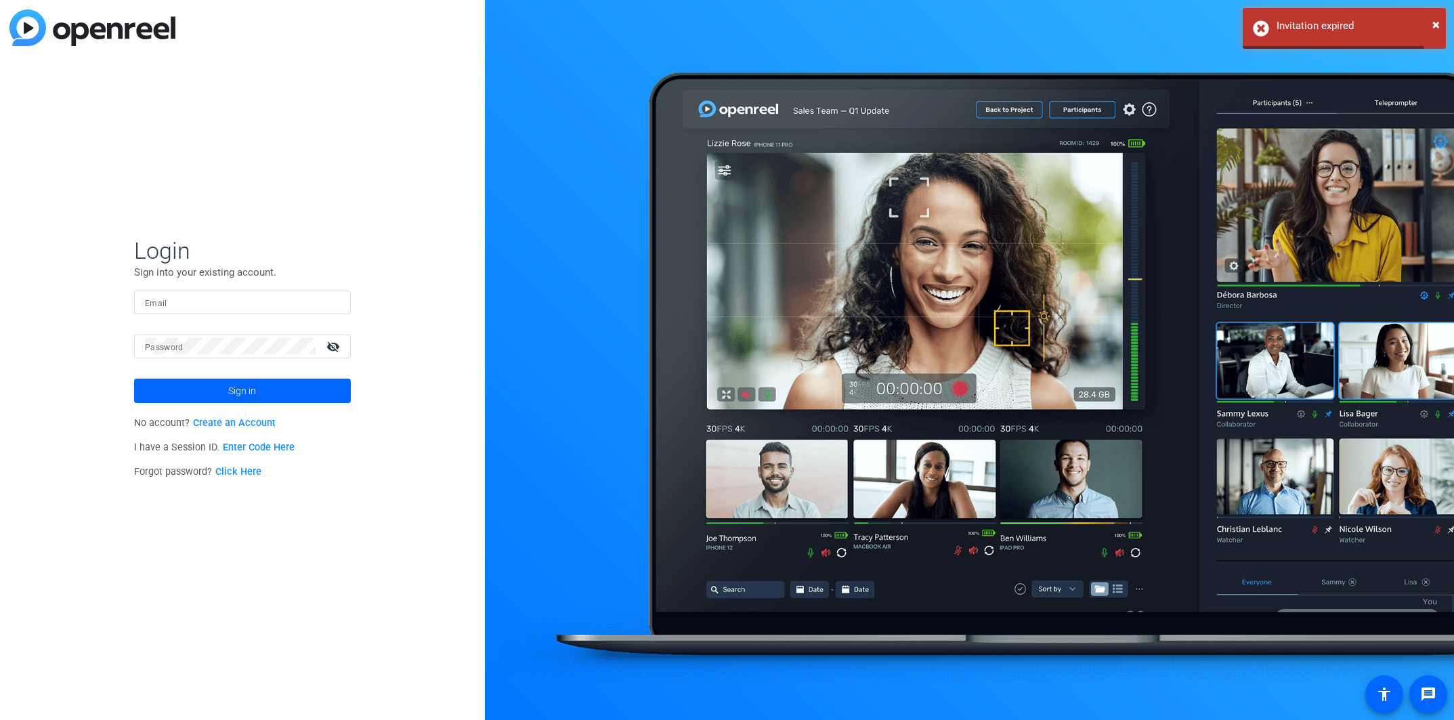  What do you see at coordinates (198, 471) in the screenshot?
I see `span: Forgot password?` at bounding box center [198, 471].